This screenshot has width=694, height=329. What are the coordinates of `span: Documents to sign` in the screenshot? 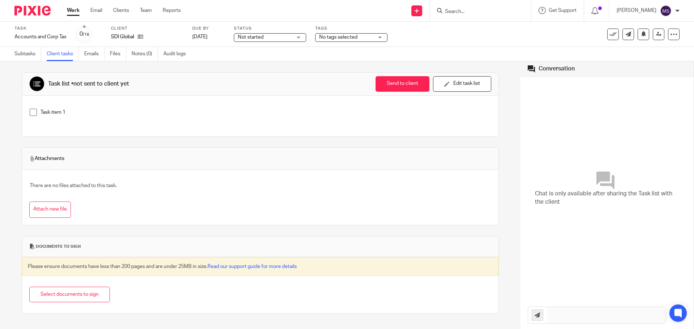 It's located at (58, 247).